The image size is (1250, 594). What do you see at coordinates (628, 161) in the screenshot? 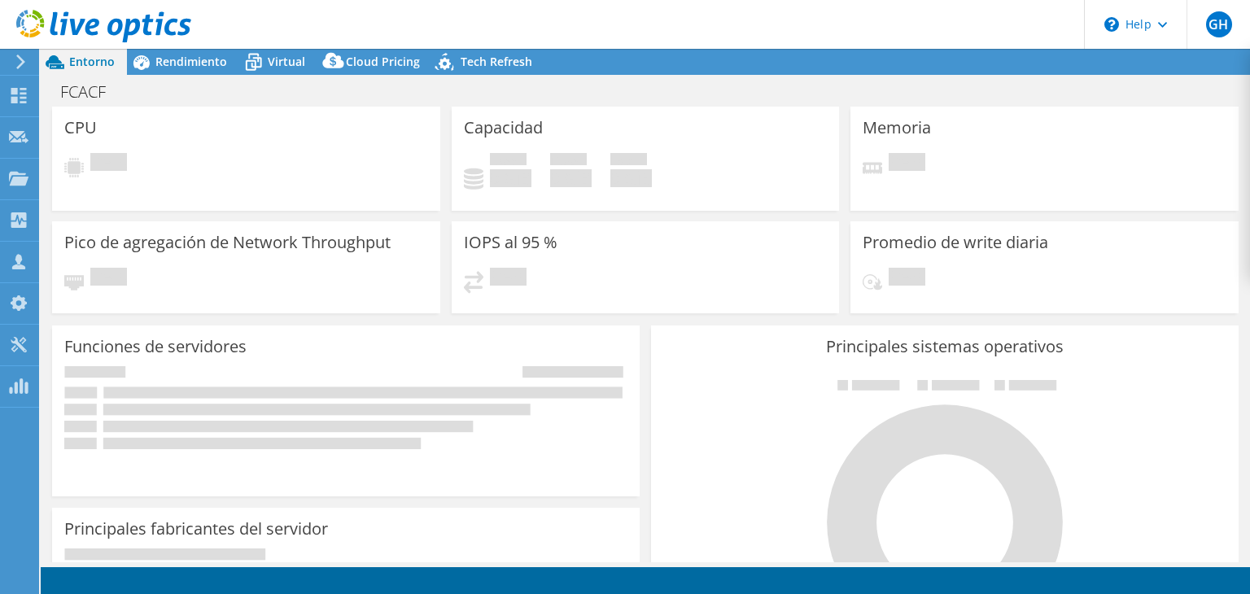
I see `span: Total` at bounding box center [628, 161].